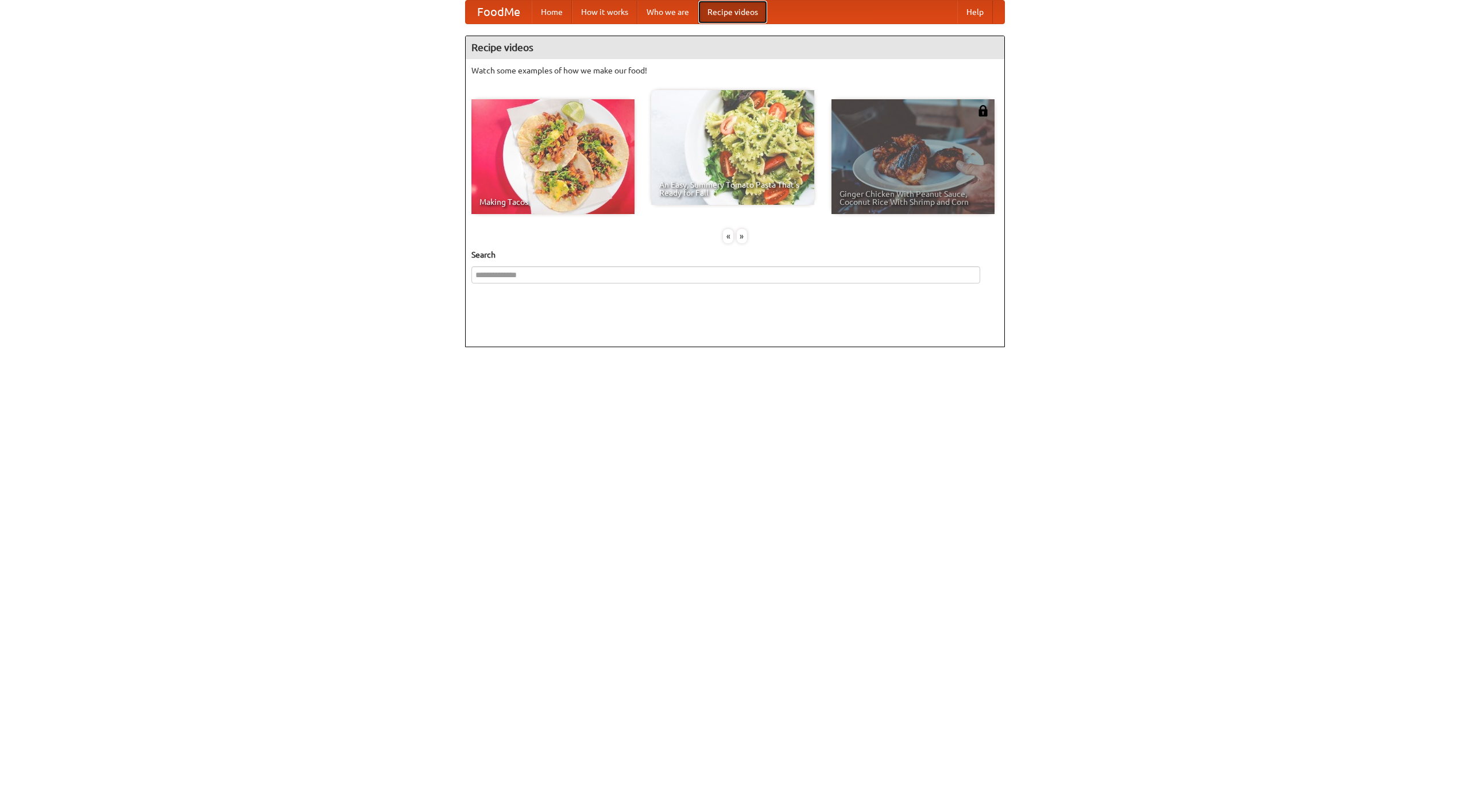 The image size is (1470, 812). What do you see at coordinates (733, 189) in the screenshot?
I see `span: An Easy, Summery Tomato Pasta That's Ready for Fall` at bounding box center [733, 189].